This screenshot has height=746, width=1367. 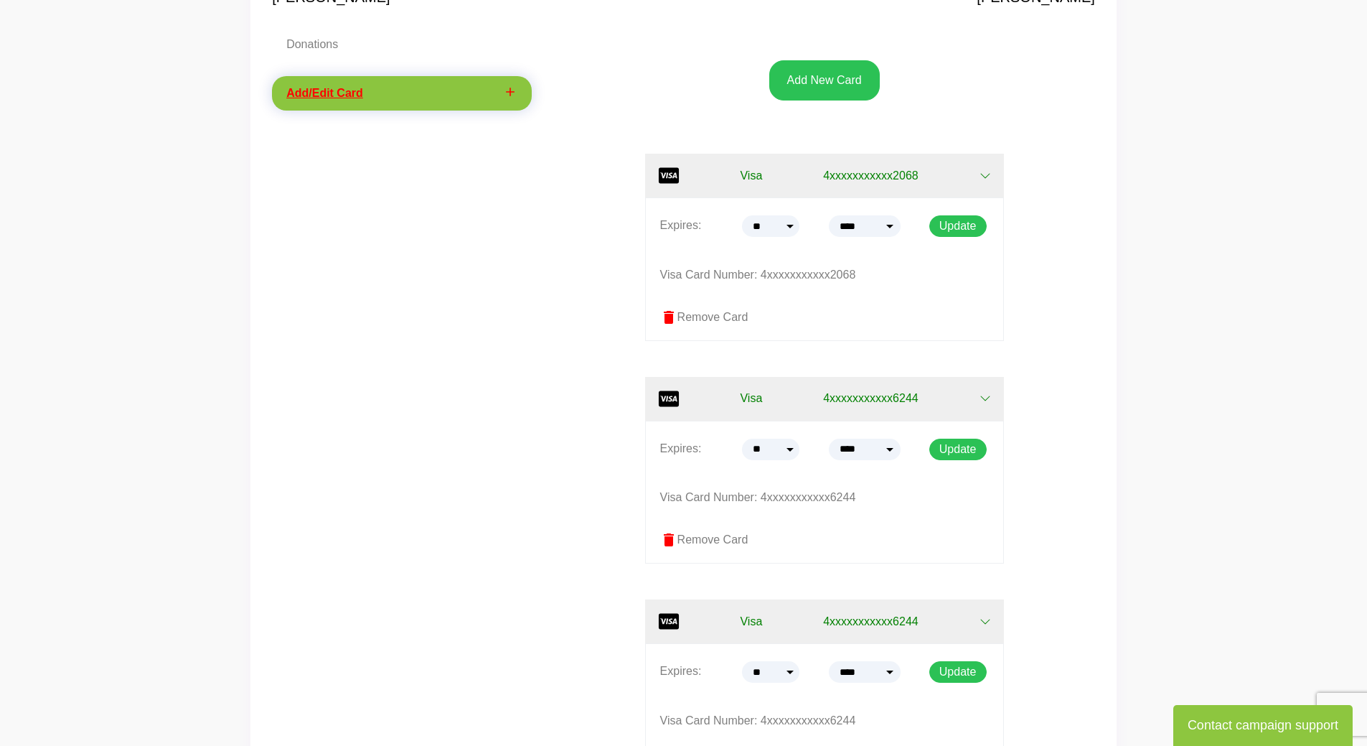 I want to click on i: add, so click(x=510, y=92).